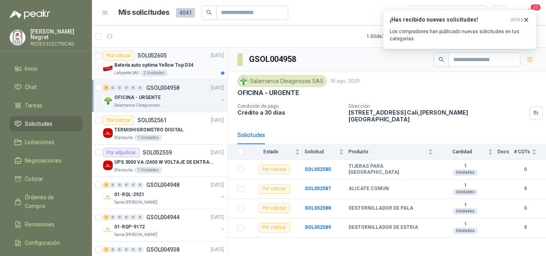 The image size is (546, 256). I want to click on p: SOL052605, so click(152, 56).